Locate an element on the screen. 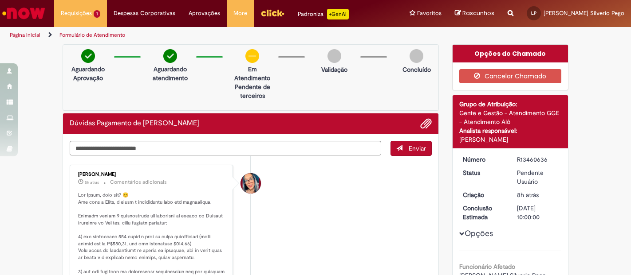 The height and width of the screenshot is (275, 631). a: Rascunhos is located at coordinates (474, 13).